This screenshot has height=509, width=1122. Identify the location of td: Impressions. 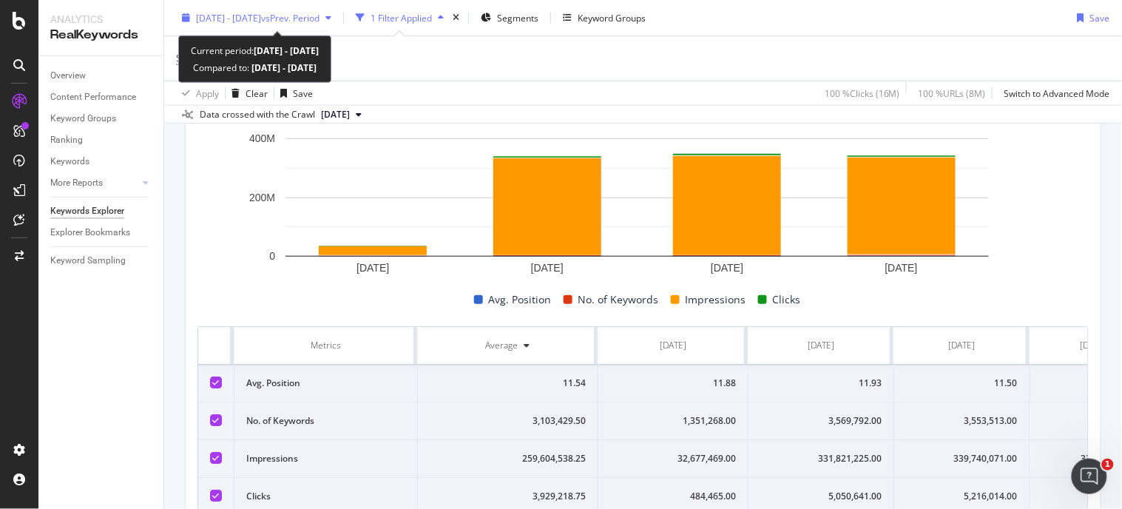
(326, 459).